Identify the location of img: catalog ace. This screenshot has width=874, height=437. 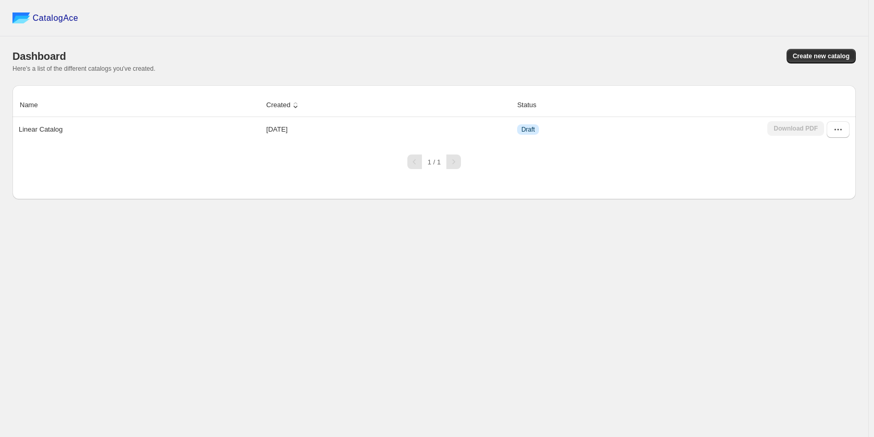
(21, 18).